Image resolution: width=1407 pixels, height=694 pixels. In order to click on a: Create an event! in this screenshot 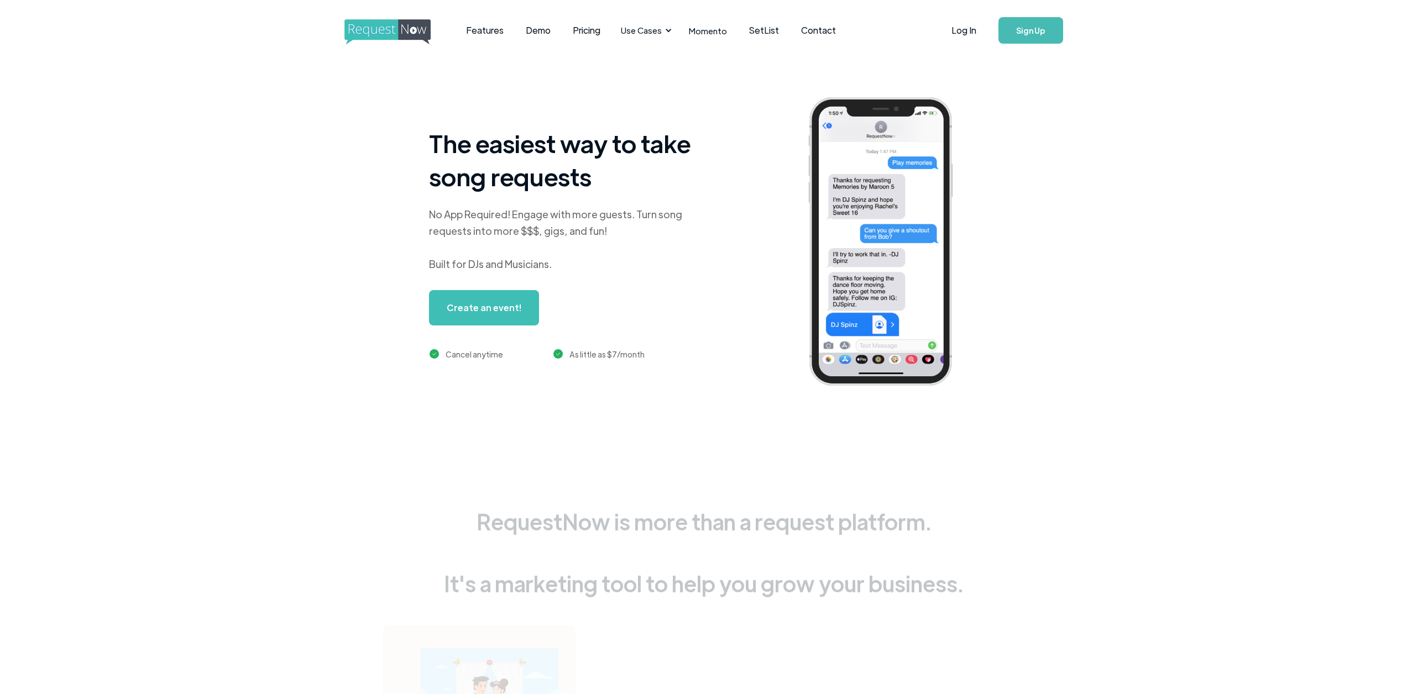, I will do `click(484, 308)`.